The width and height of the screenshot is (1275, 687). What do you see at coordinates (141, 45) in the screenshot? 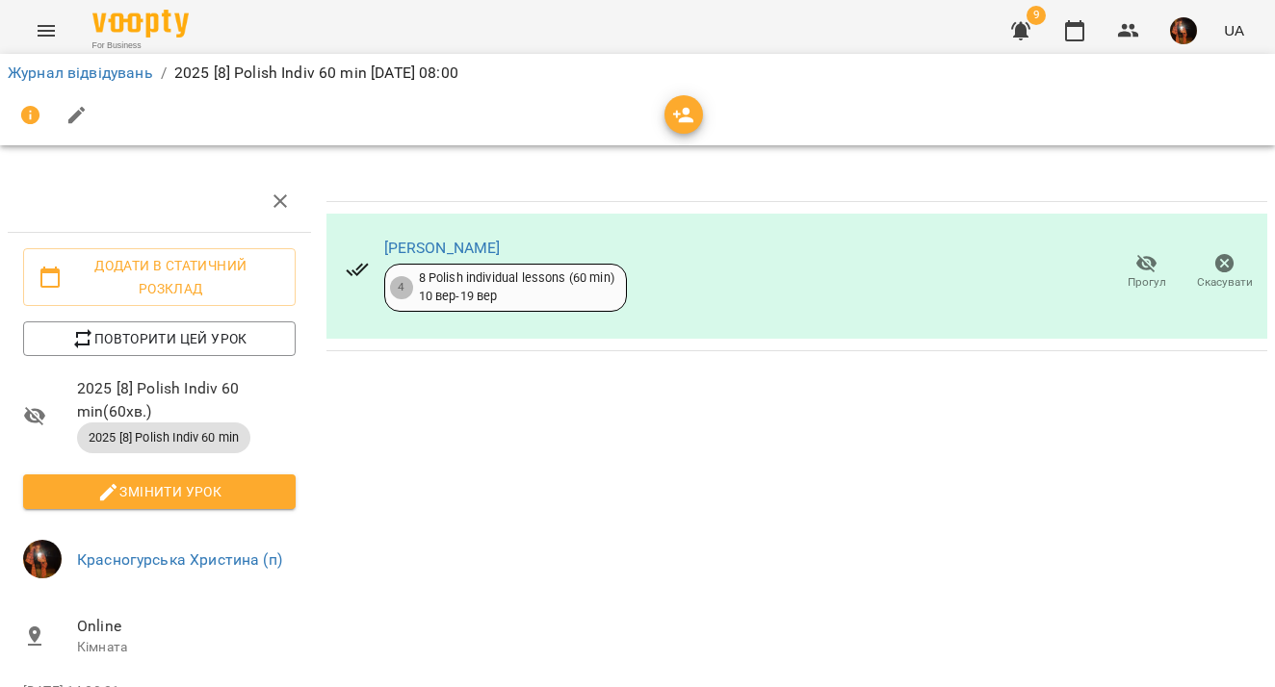
I see `span: For Business` at bounding box center [141, 45].